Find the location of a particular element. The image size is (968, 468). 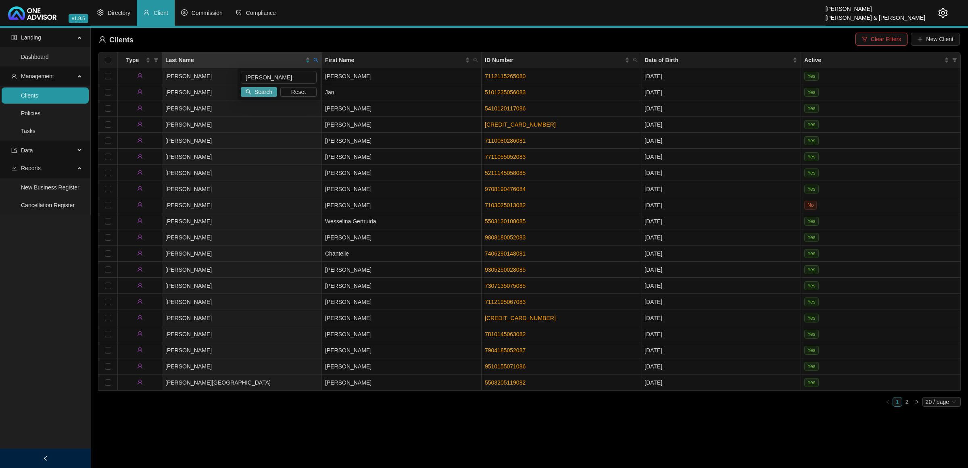

span: ID Number is located at coordinates (554, 60).